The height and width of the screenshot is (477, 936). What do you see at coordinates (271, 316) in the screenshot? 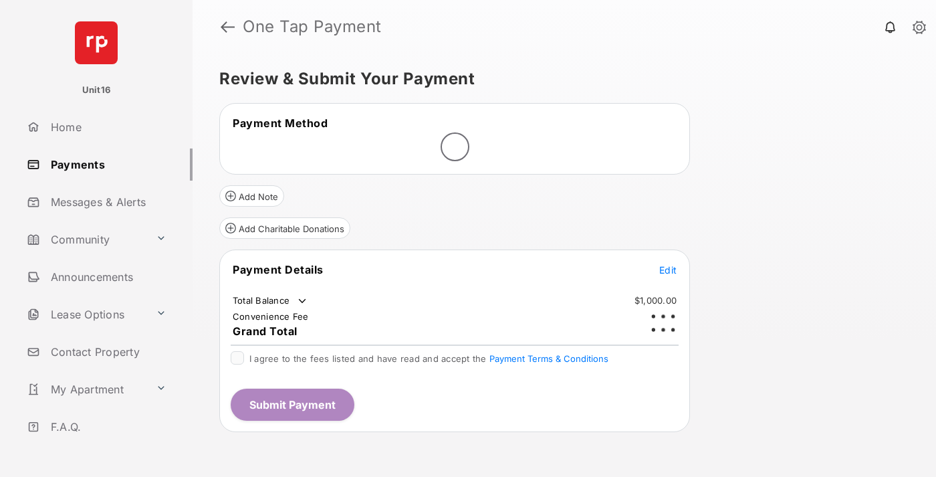
I see `td: Convenience Fee` at bounding box center [271, 316].